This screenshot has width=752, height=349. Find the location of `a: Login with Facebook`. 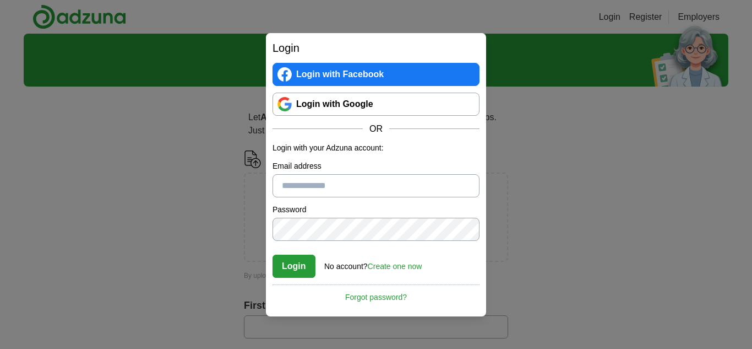

a: Login with Facebook is located at coordinates (376, 74).